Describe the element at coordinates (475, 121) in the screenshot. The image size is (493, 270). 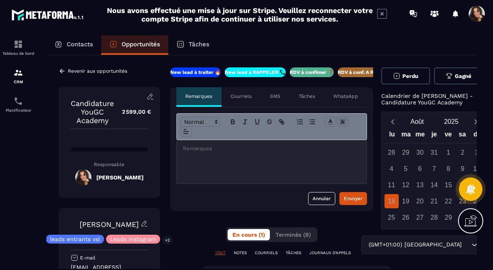
I see `button: Next month` at that location.